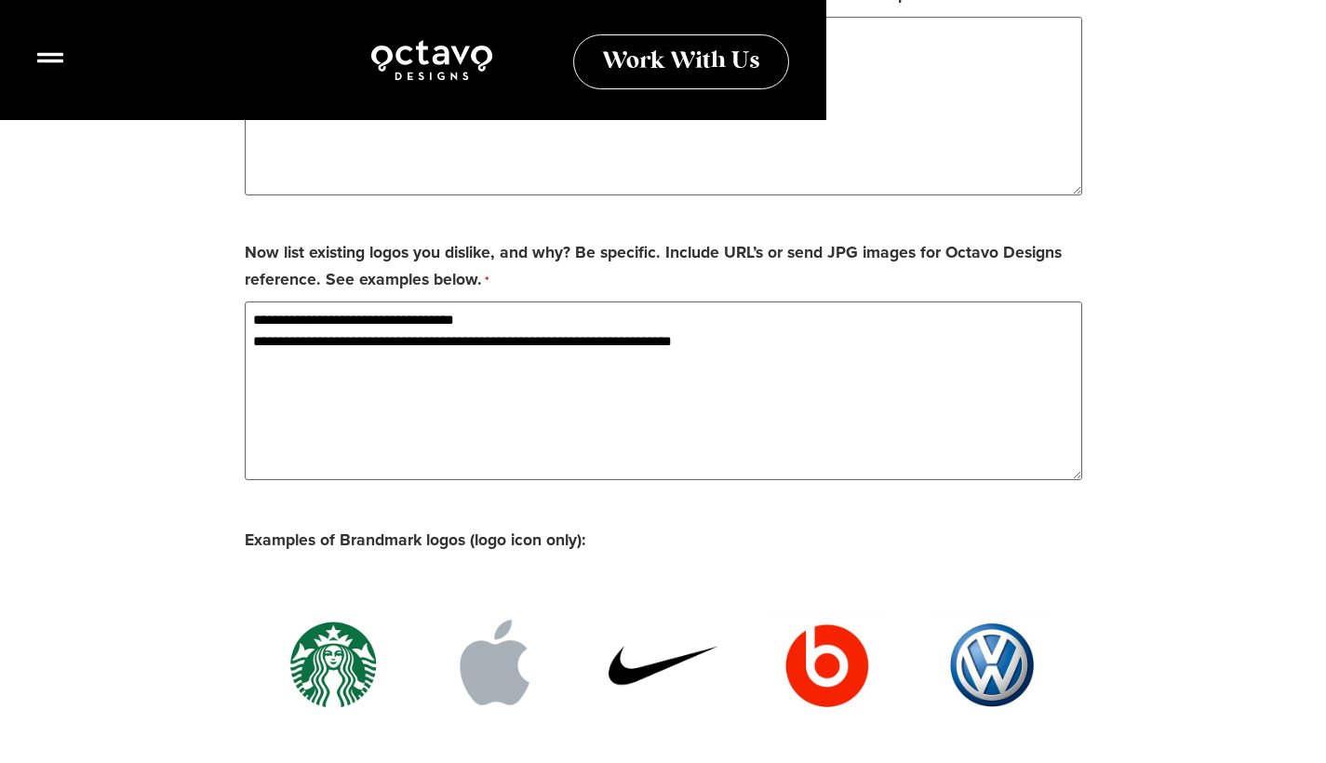 This screenshot has width=1326, height=763. I want to click on a: Work With Us, so click(681, 61).